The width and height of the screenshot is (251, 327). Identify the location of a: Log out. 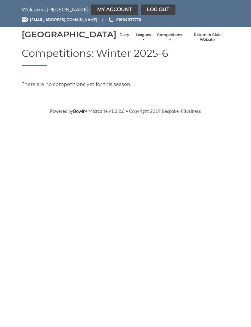
(158, 10).